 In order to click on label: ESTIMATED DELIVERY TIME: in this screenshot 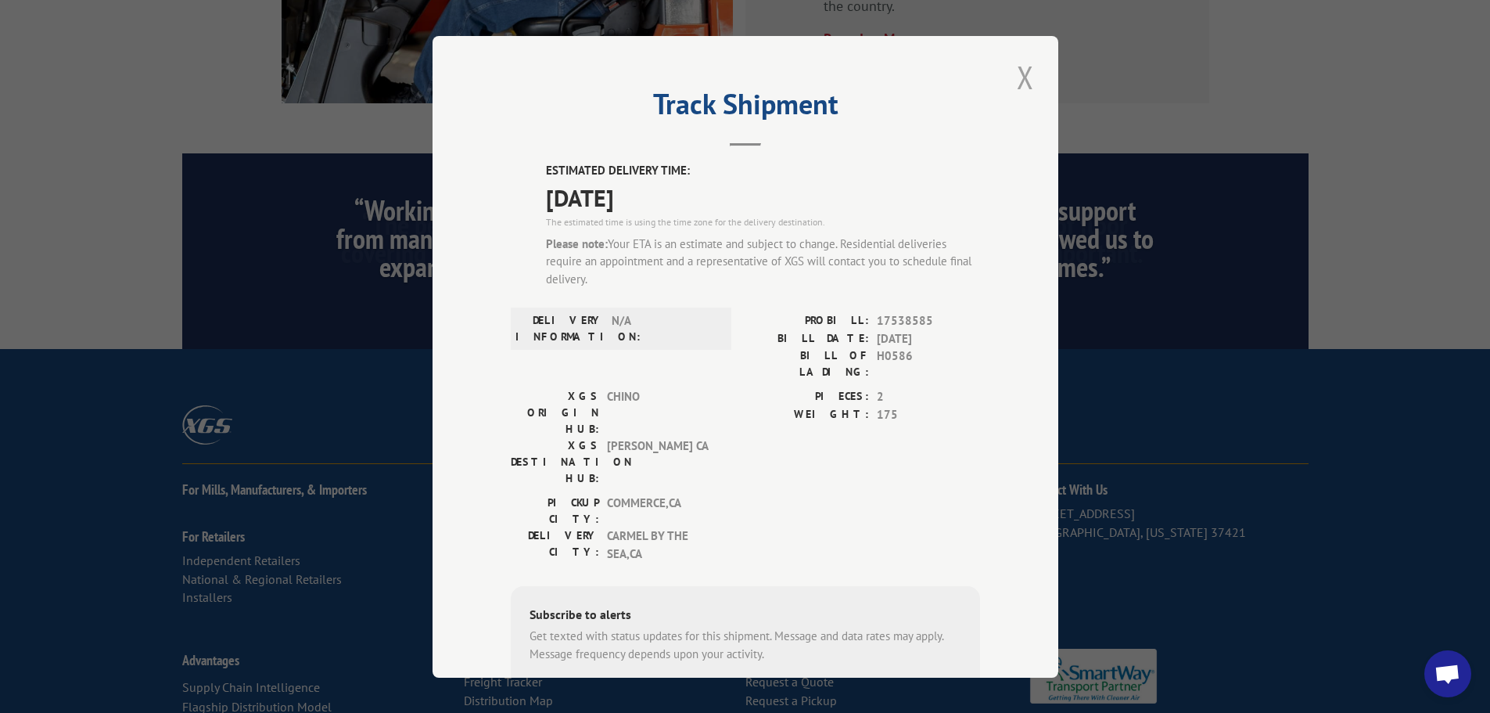, I will do `click(763, 171)`.